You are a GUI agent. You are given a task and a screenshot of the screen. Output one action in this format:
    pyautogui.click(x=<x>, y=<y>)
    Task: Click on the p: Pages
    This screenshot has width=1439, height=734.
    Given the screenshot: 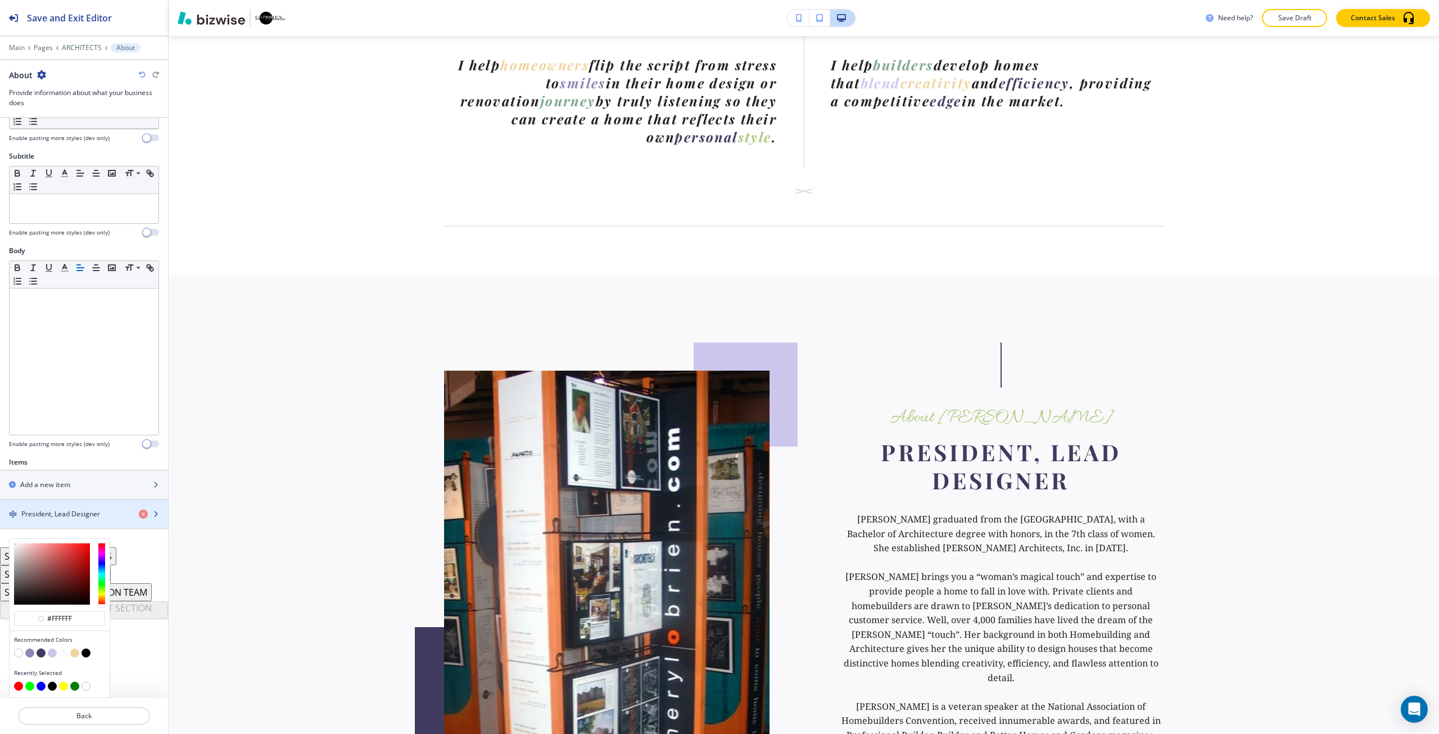 What is the action you would take?
    pyautogui.click(x=43, y=48)
    